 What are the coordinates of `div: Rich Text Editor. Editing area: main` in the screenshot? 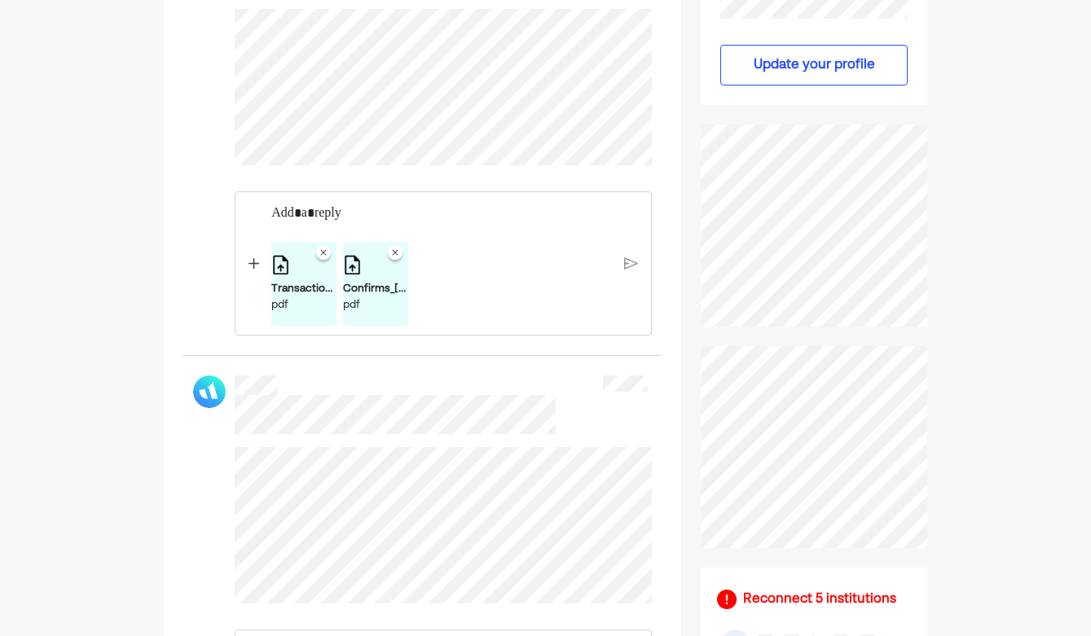 It's located at (442, 213).